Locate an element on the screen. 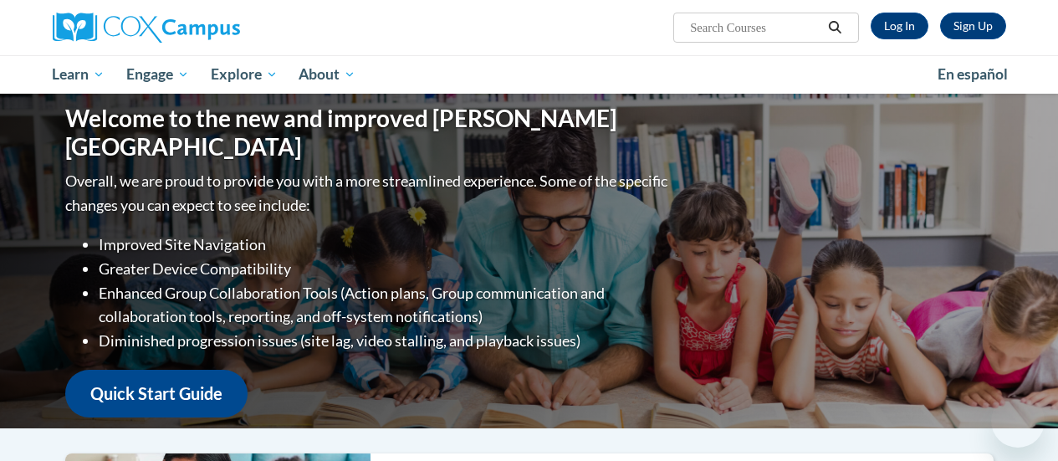 Image resolution: width=1058 pixels, height=461 pixels. a: En español is located at coordinates (973, 74).